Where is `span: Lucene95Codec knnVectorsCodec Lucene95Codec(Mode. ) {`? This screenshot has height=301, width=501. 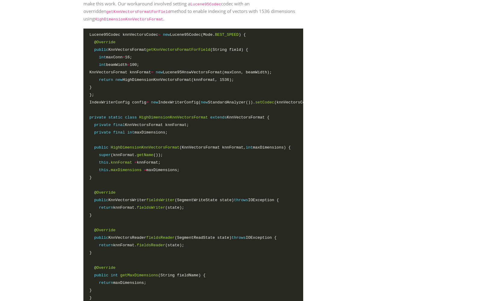 span: Lucene95Codec knnVectorsCodec Lucene95Codec(Mode. ) { is located at coordinates (167, 35).